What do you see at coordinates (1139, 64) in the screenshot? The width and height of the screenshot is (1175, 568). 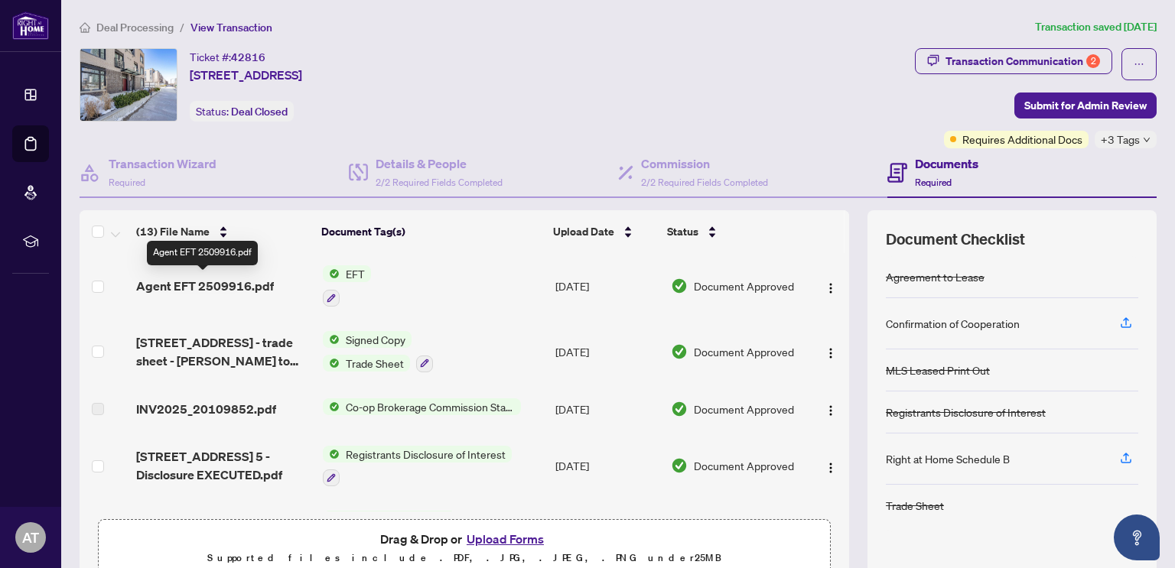 I see `span: ellipsis` at bounding box center [1139, 64].